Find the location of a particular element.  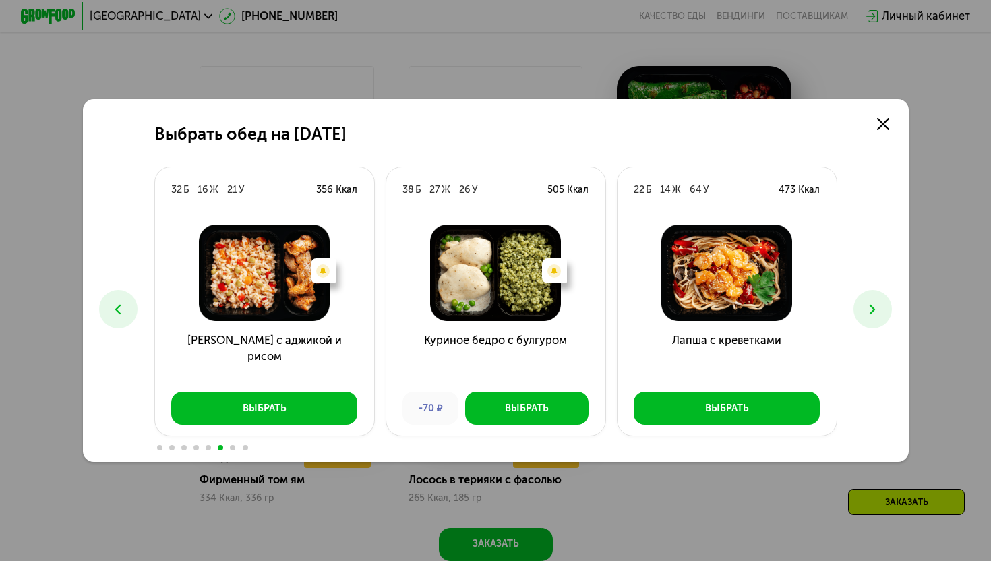

img: Курица с аджикой и рисом is located at coordinates (264, 272).